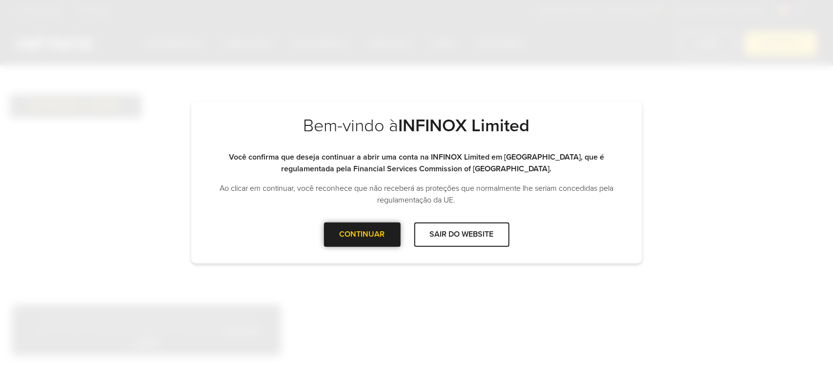 The height and width of the screenshot is (365, 833). What do you see at coordinates (462, 234) in the screenshot?
I see `div: SAIR DO WEBSITE` at bounding box center [462, 234].